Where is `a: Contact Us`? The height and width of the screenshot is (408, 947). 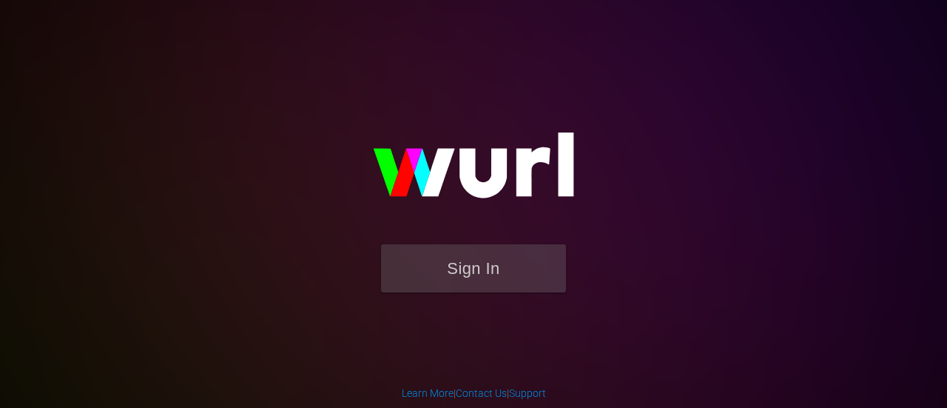
a: Contact Us is located at coordinates (481, 393).